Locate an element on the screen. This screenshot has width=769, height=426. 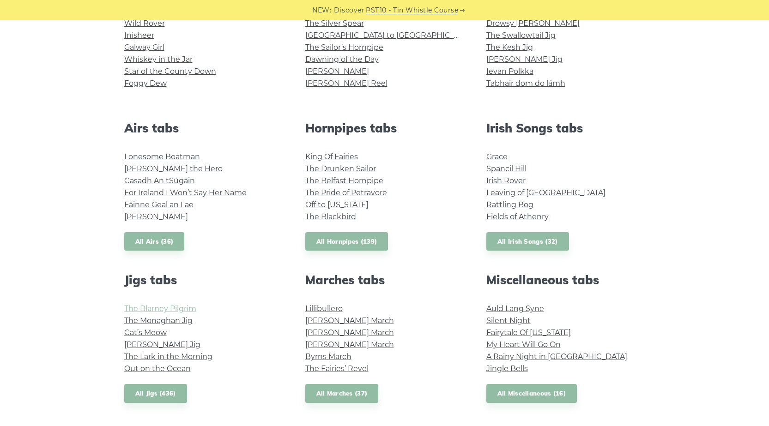
a: Jingle Bells is located at coordinates (507, 368).